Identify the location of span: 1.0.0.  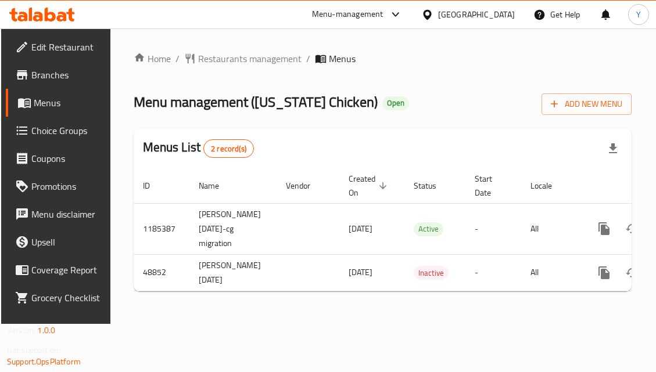
(46, 330).